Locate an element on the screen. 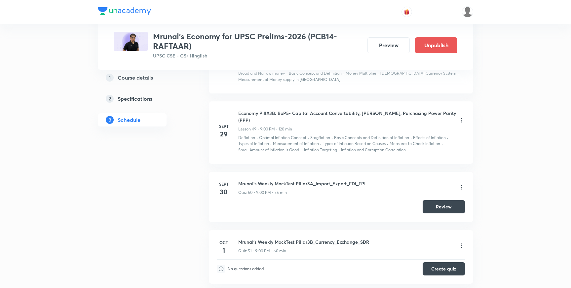 Image resolution: width=571 pixels, height=288 pixels. p: 1 is located at coordinates (110, 78).